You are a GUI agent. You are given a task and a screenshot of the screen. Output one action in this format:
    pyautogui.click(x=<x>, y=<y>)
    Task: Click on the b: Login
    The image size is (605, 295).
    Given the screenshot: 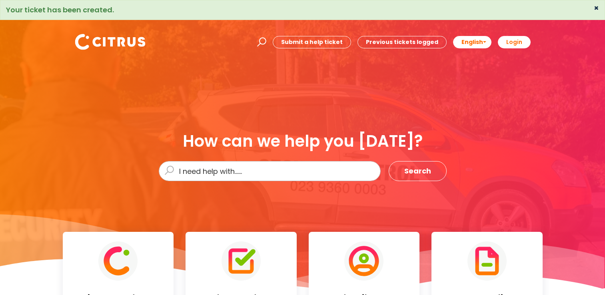 What is the action you would take?
    pyautogui.click(x=514, y=42)
    